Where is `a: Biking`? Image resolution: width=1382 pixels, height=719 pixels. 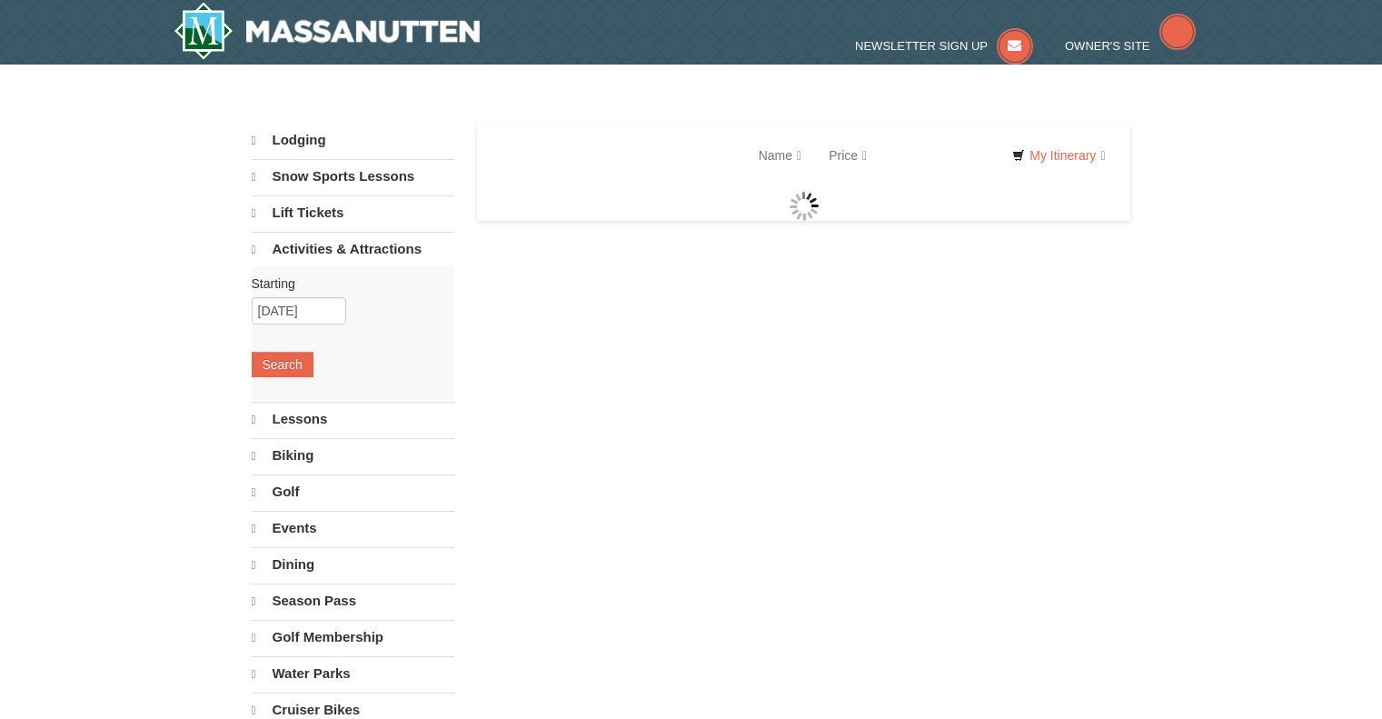
a: Biking is located at coordinates (352, 455).